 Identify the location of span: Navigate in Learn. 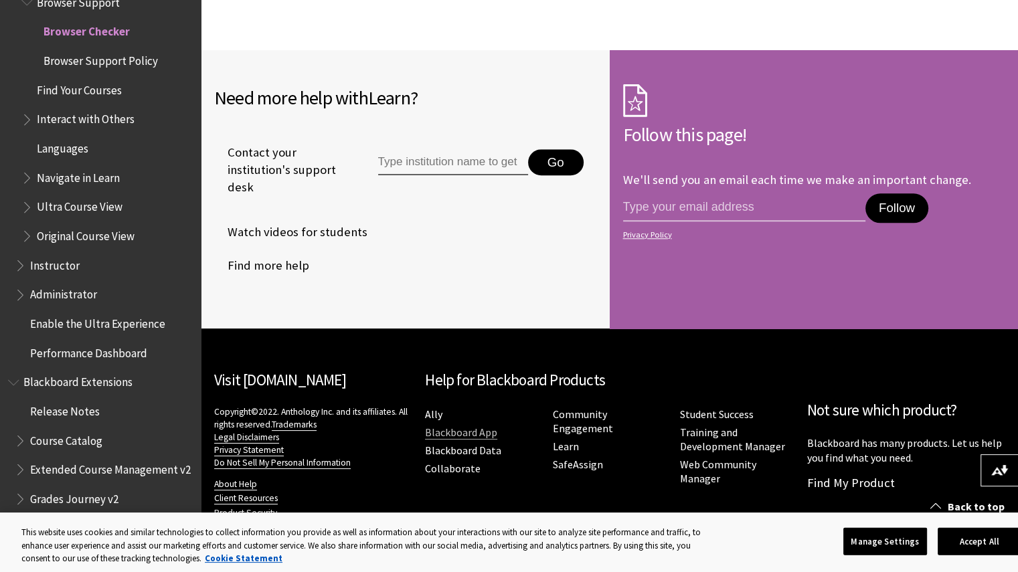
(78, 175).